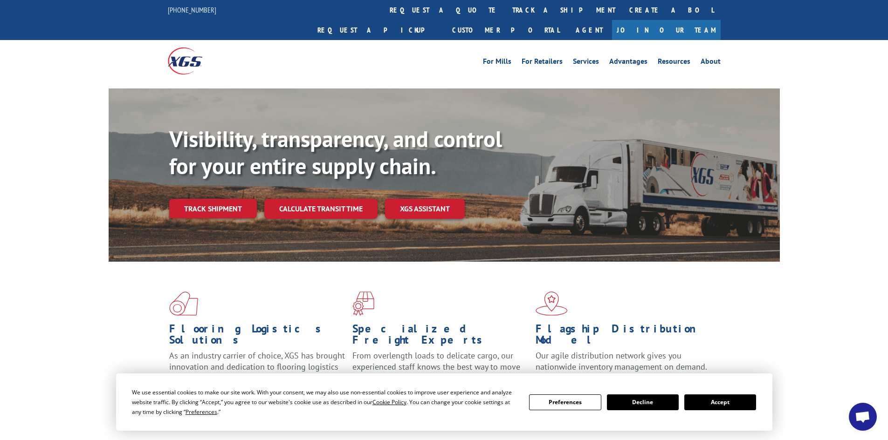  Describe the element at coordinates (589, 30) in the screenshot. I see `a: Agent` at that location.